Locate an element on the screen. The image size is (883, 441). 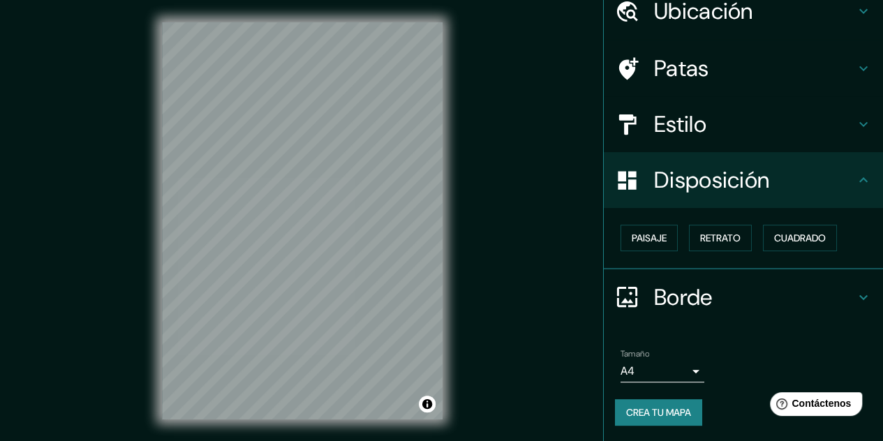
div: Estilo is located at coordinates (743, 124).